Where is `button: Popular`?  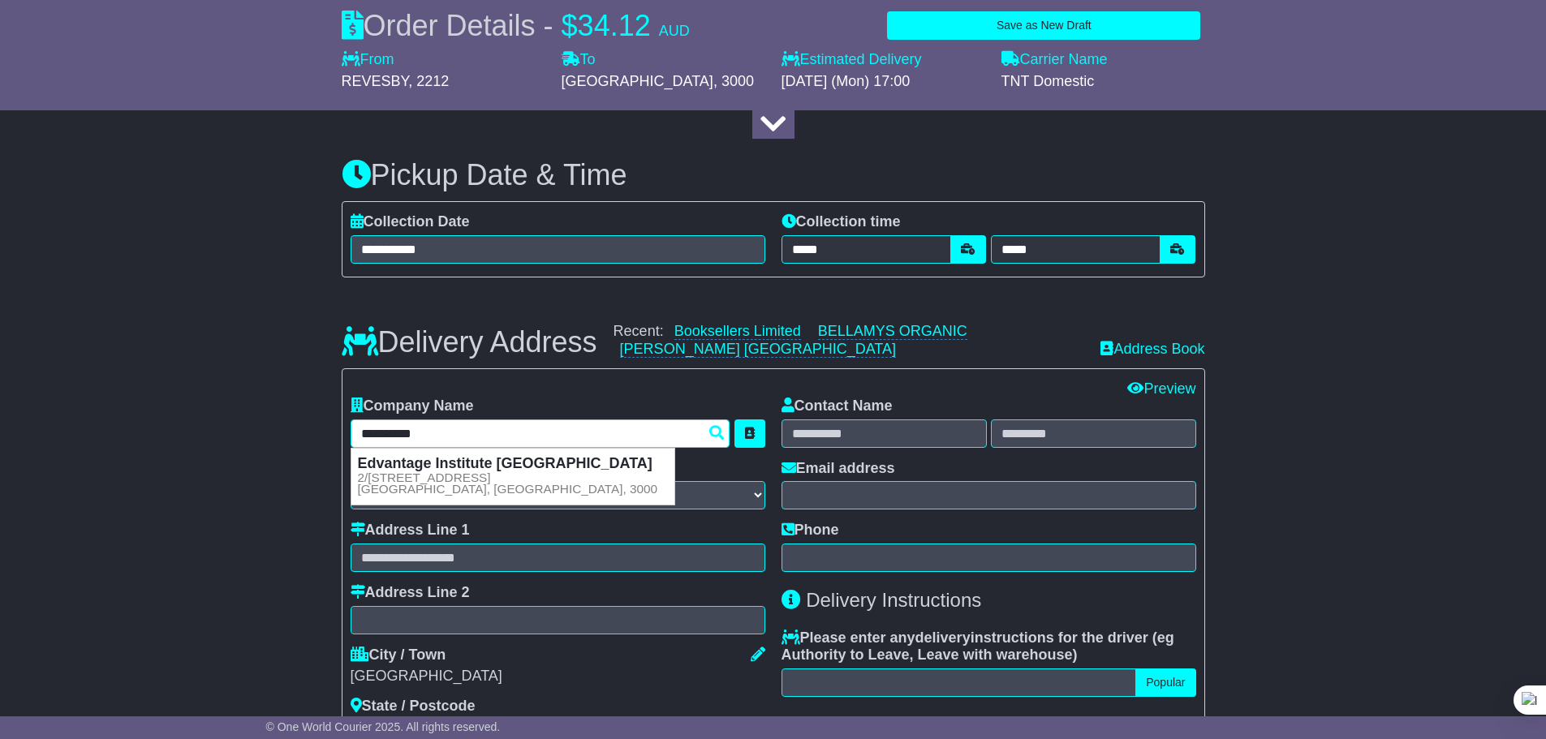
button: Popular is located at coordinates (1165, 682).